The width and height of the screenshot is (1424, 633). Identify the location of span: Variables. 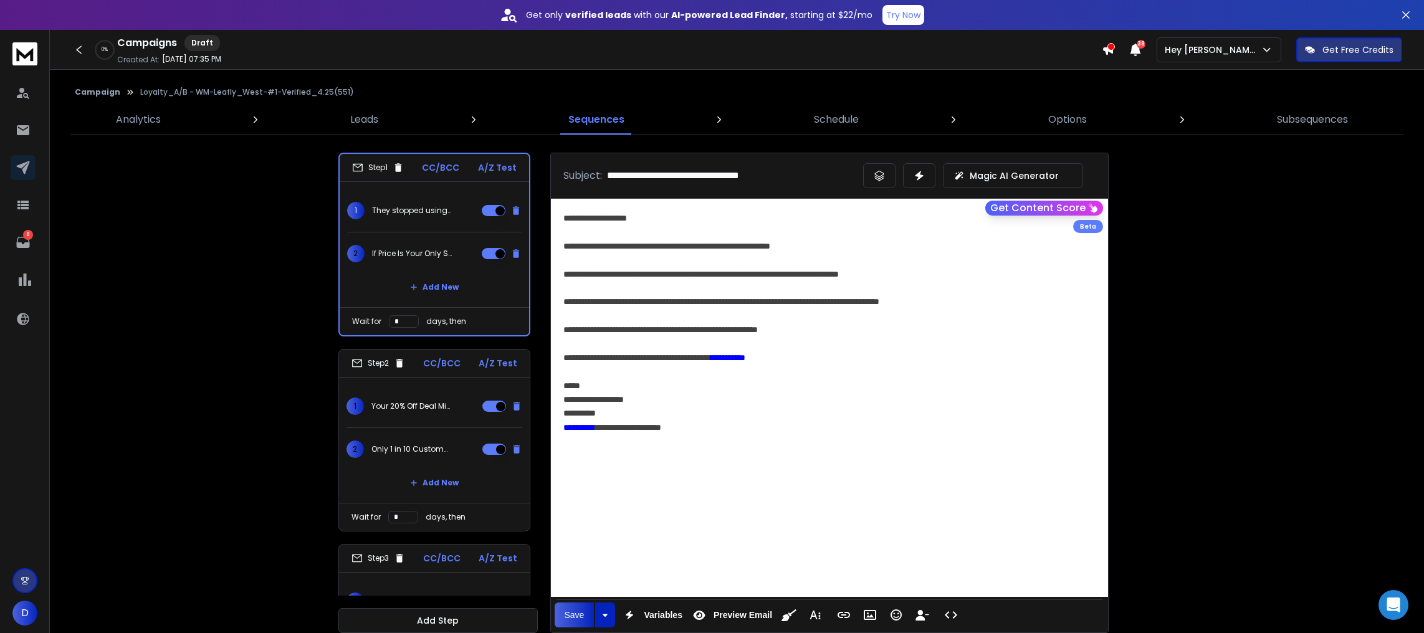
(663, 615).